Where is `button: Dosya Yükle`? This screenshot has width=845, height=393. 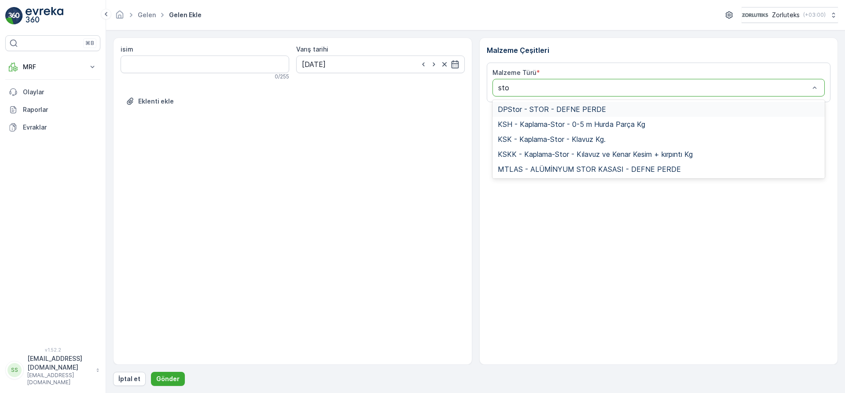 button: Dosya Yükle is located at coordinates (150, 101).